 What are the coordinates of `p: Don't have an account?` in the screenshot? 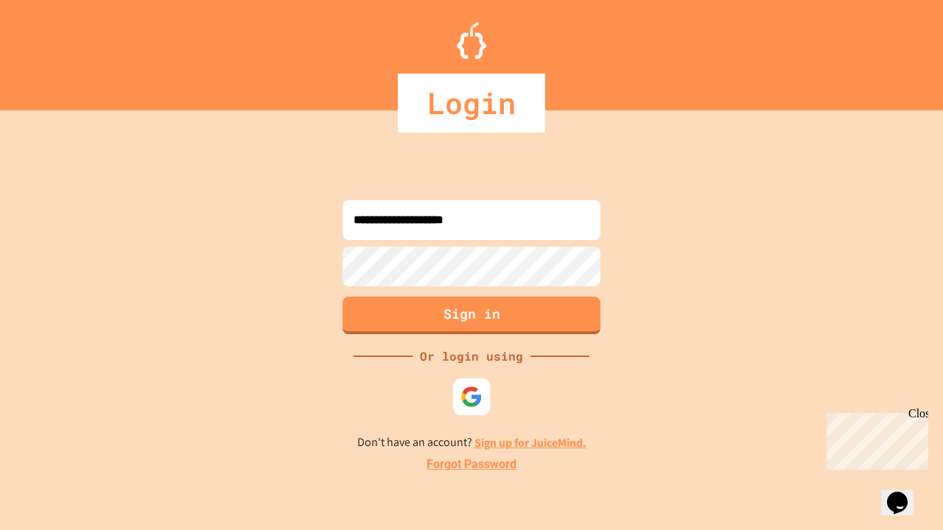 It's located at (472, 443).